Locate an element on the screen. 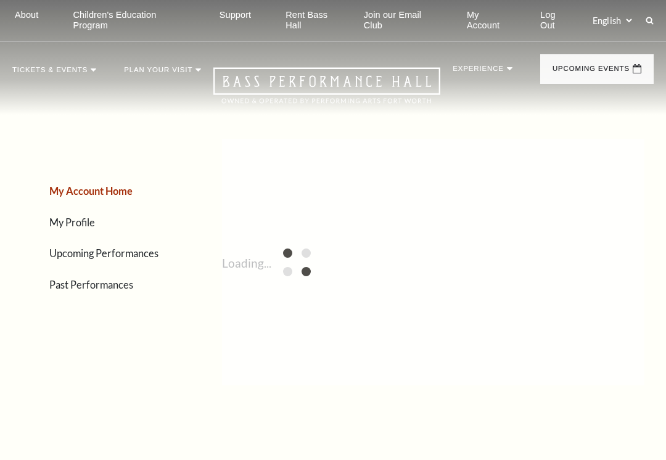  p: Tickets & Events is located at coordinates (50, 73).